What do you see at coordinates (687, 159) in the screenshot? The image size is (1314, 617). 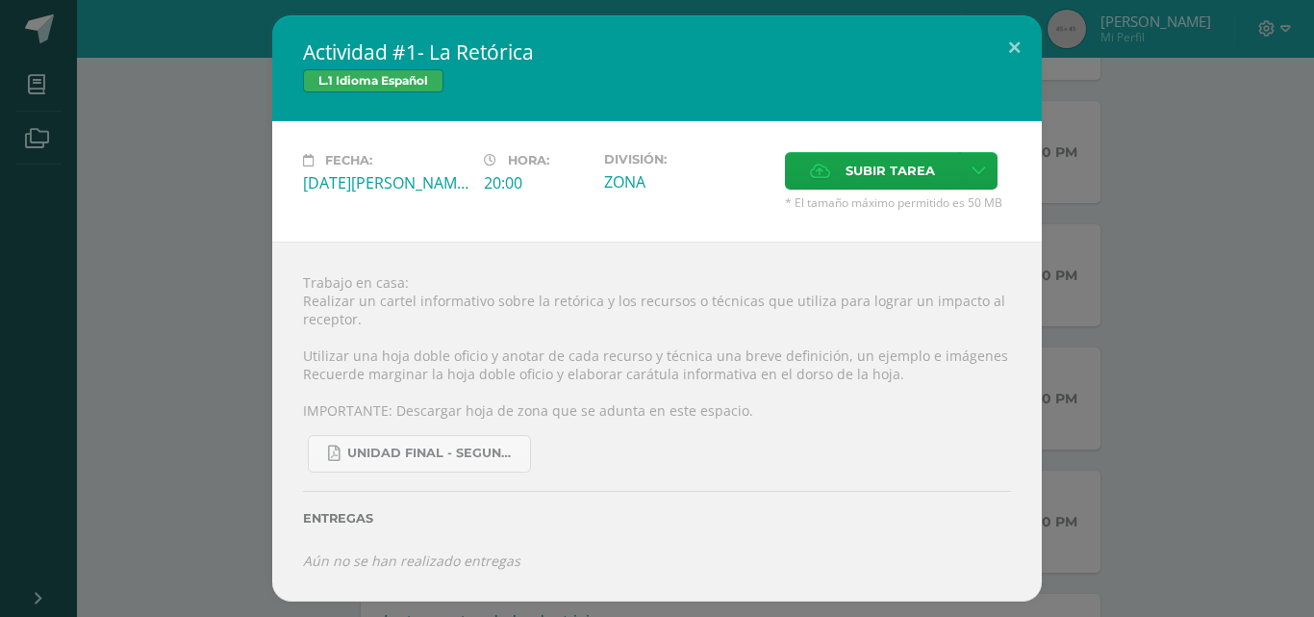 I see `label: División:` at bounding box center [687, 159].